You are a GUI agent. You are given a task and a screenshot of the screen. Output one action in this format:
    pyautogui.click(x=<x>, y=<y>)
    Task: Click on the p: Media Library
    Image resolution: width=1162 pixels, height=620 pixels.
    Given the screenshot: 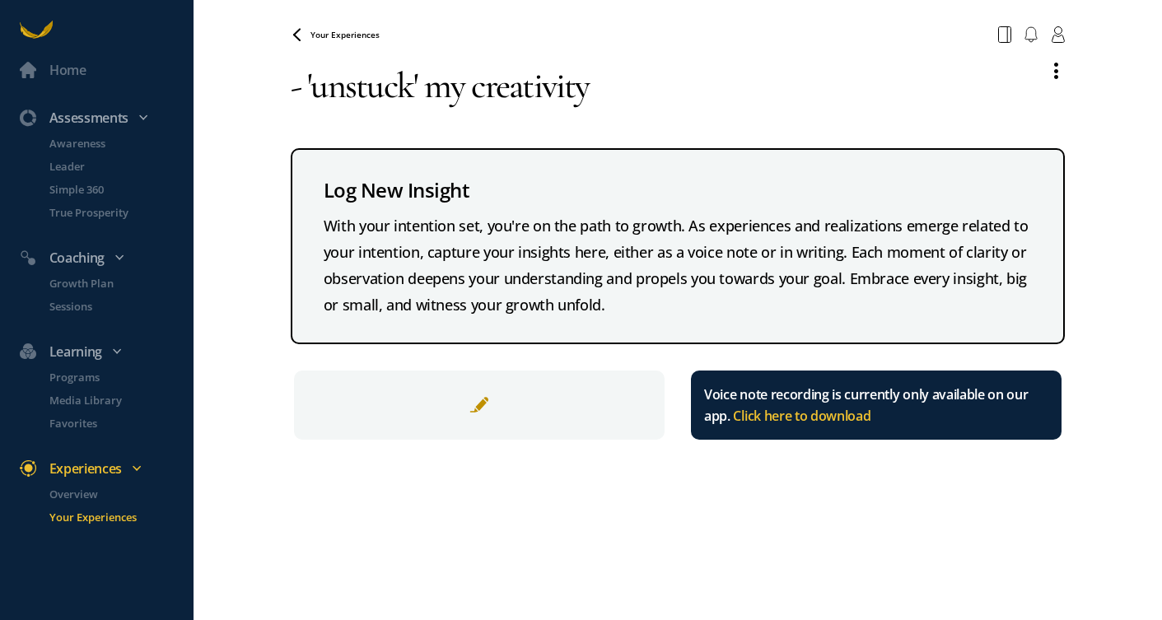 What is the action you would take?
    pyautogui.click(x=119, y=400)
    